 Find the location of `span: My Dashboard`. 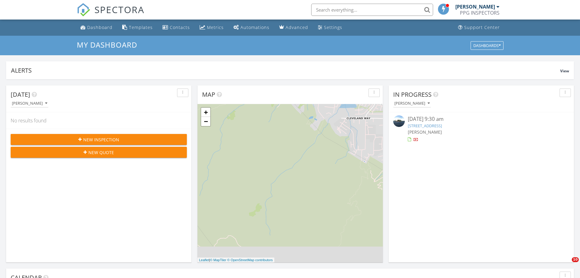

span: My Dashboard is located at coordinates (107, 44).